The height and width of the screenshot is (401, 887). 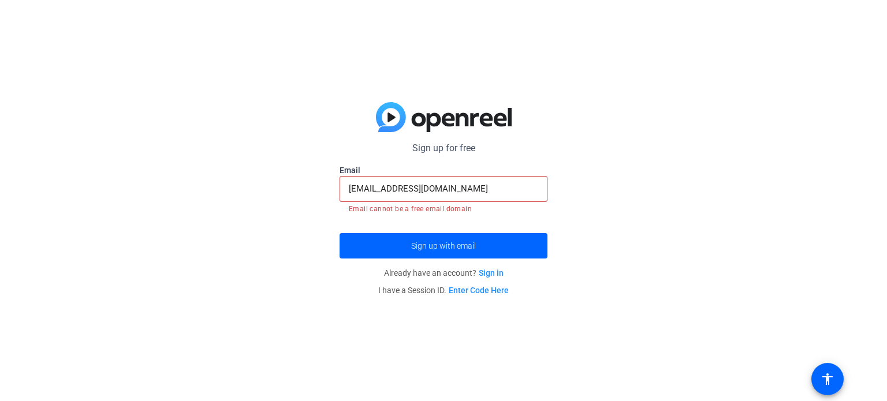 What do you see at coordinates (443, 189) in the screenshot?
I see `input: Enter Email Address` at bounding box center [443, 189].